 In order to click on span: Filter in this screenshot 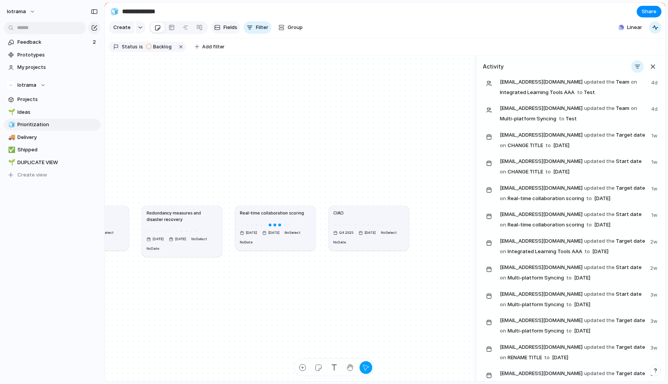, I will do `click(262, 27)`.